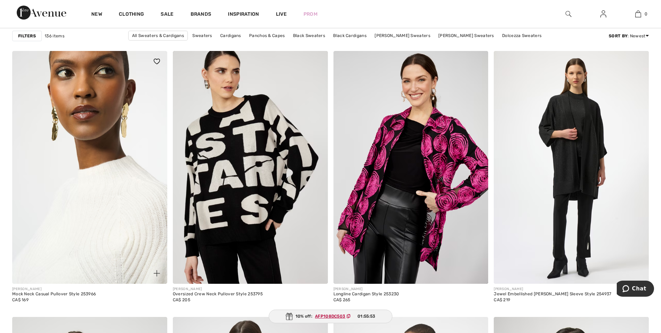  I want to click on span: Chat, so click(22, 8).